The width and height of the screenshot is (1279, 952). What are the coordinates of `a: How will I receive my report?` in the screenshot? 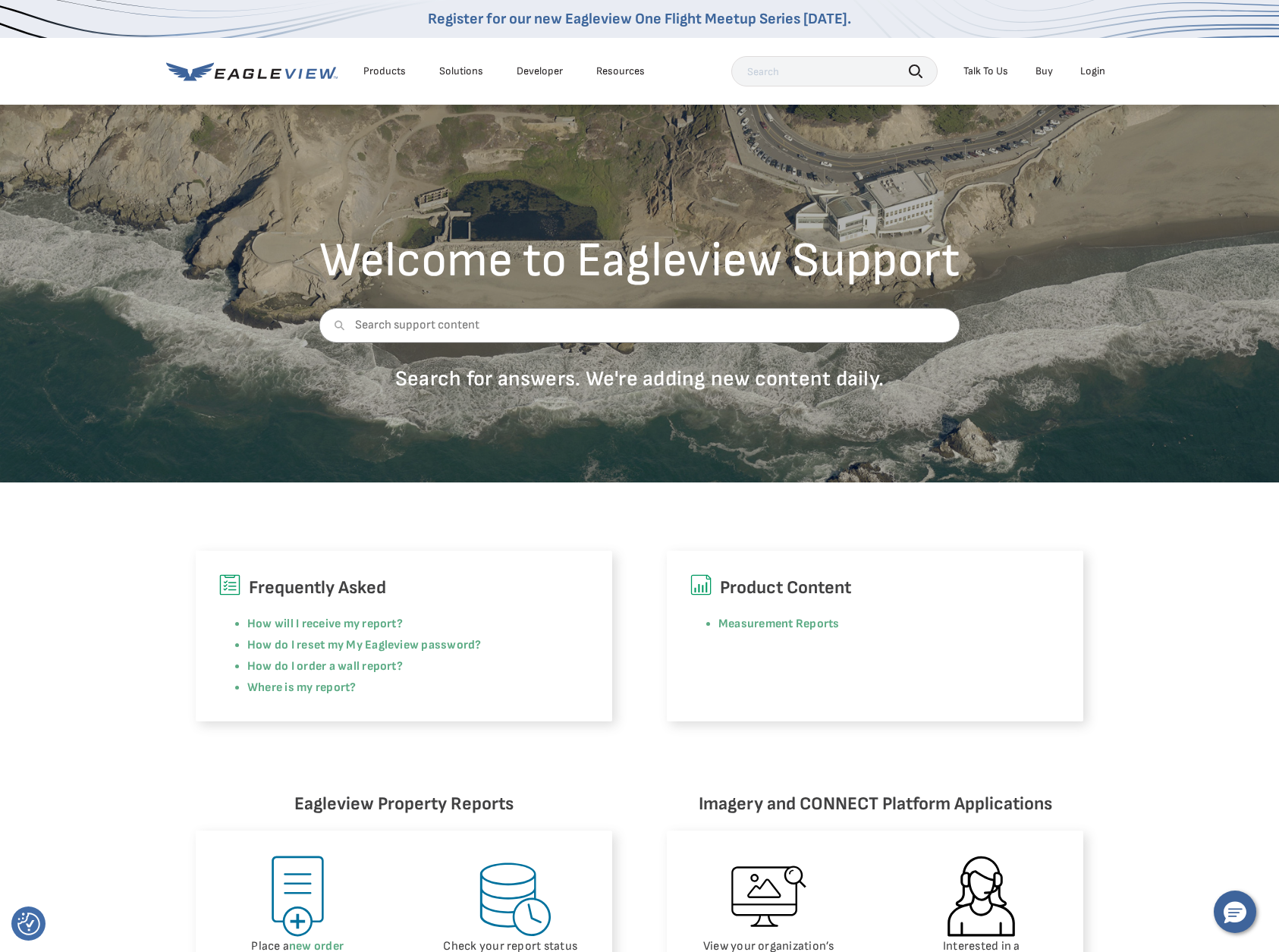 It's located at (324, 623).